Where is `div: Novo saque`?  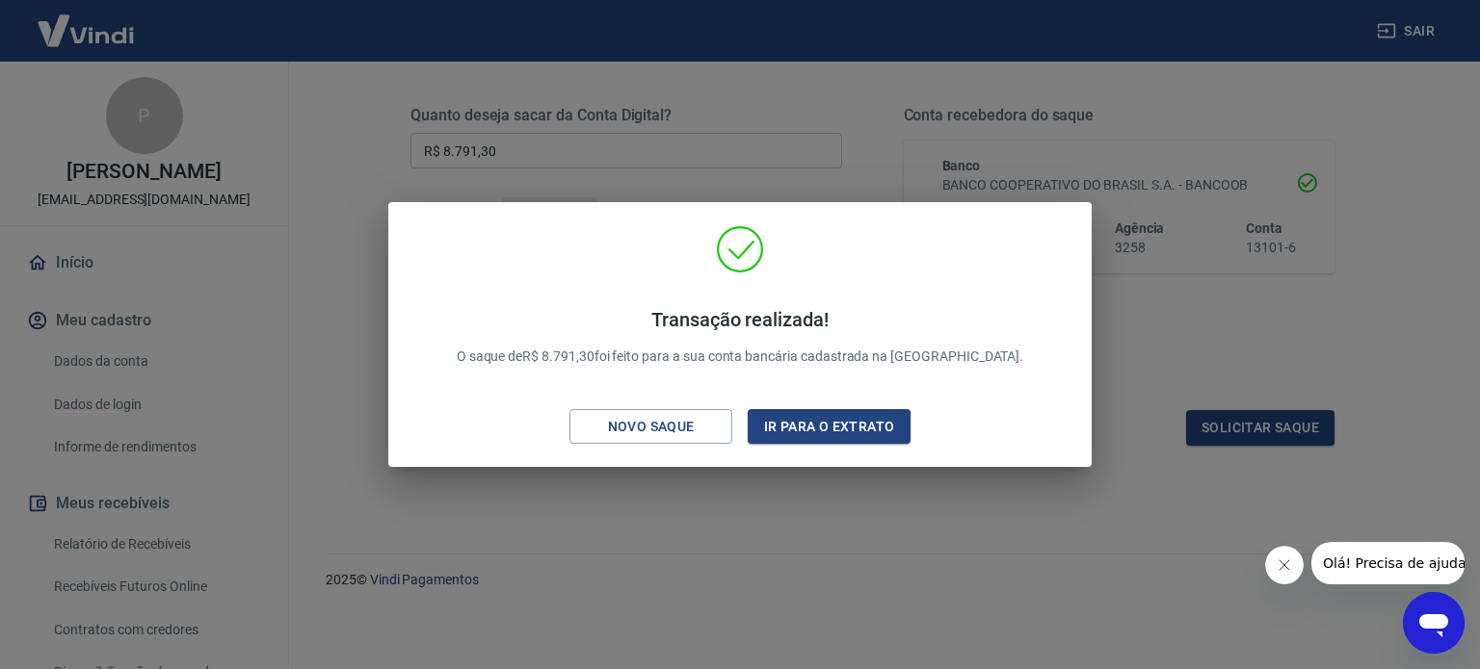 div: Novo saque is located at coordinates (651, 427).